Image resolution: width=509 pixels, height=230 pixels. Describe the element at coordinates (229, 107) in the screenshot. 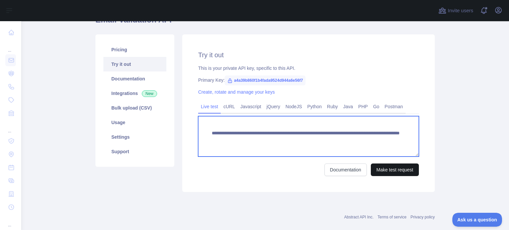

I see `a: cURL` at that location.